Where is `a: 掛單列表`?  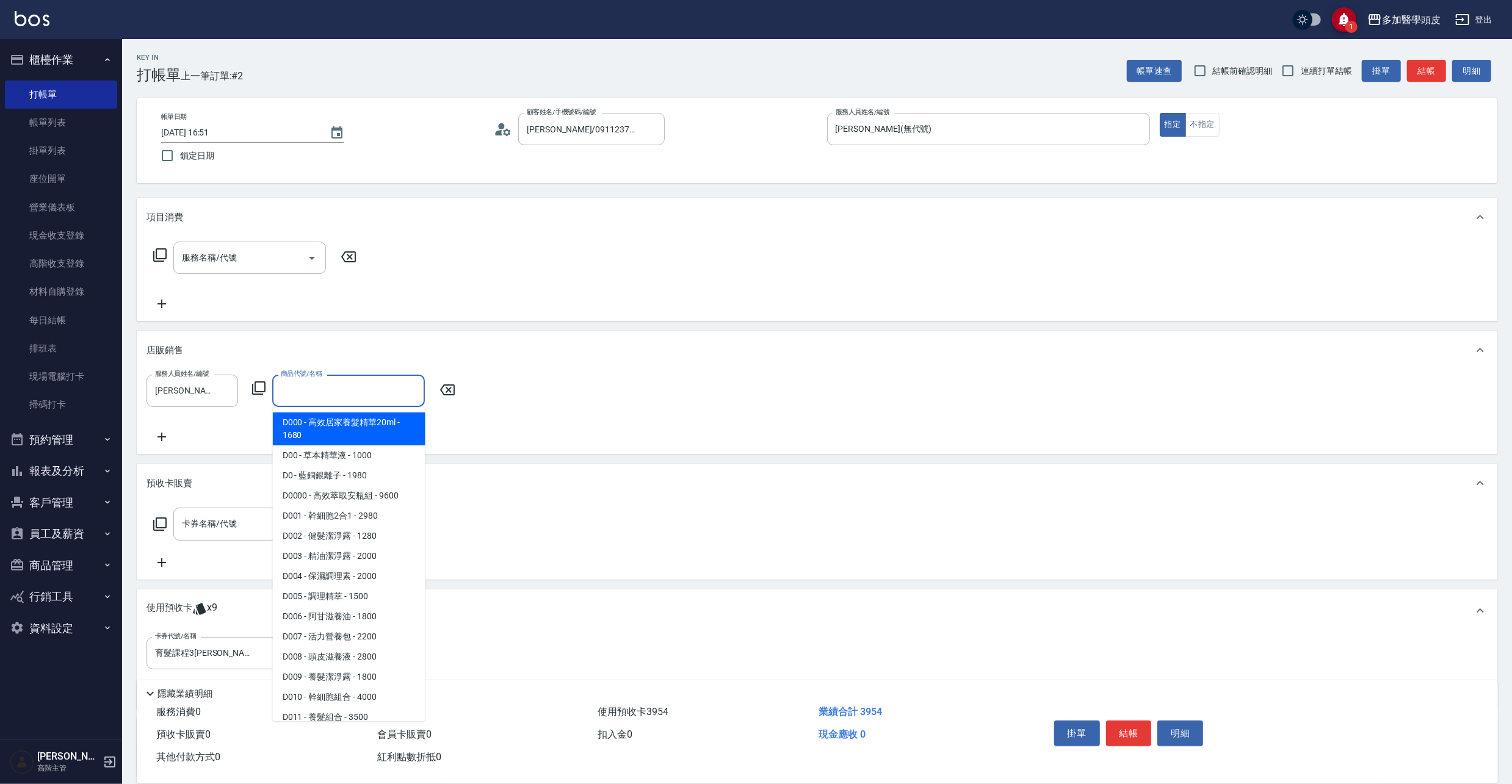
a: 掛單列表 is located at coordinates (61, 151).